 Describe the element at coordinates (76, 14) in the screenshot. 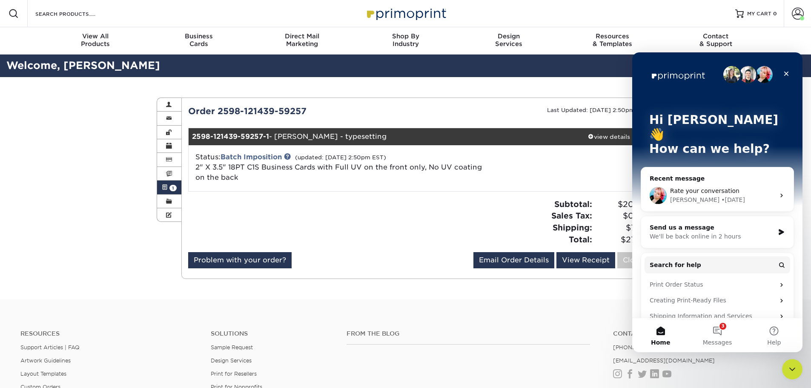

I see `input: SEARCH PRODUCTS.....` at that location.